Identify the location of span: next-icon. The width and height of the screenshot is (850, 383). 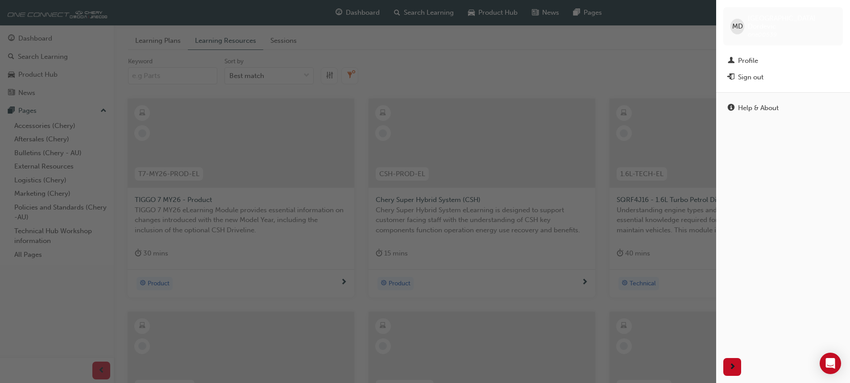
(732, 367).